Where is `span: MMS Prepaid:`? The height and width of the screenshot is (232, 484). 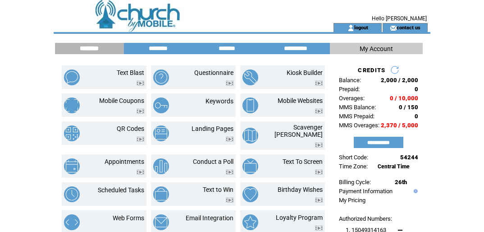 span: MMS Prepaid: is located at coordinates (357, 116).